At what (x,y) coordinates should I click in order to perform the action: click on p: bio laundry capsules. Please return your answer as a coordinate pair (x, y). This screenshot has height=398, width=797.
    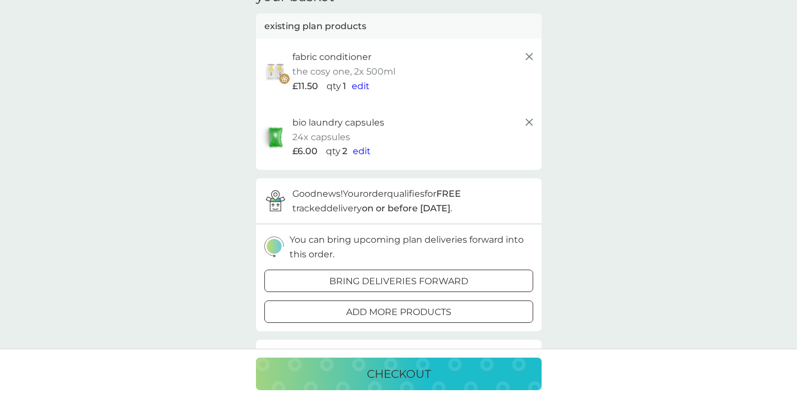
    Looking at the image, I should click on (338, 123).